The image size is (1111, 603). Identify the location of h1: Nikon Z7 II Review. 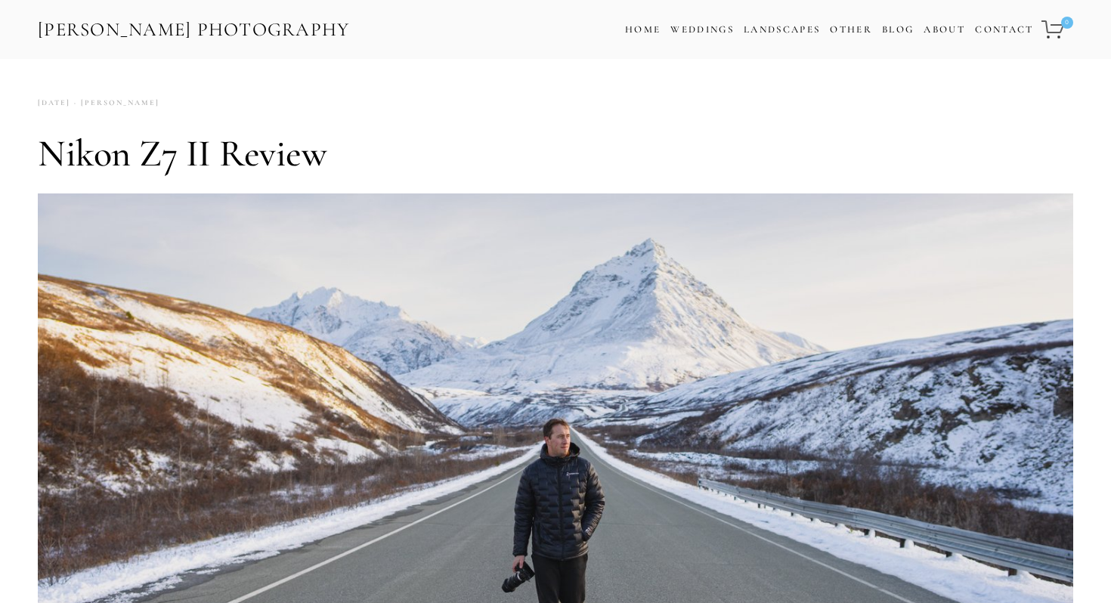
(556, 153).